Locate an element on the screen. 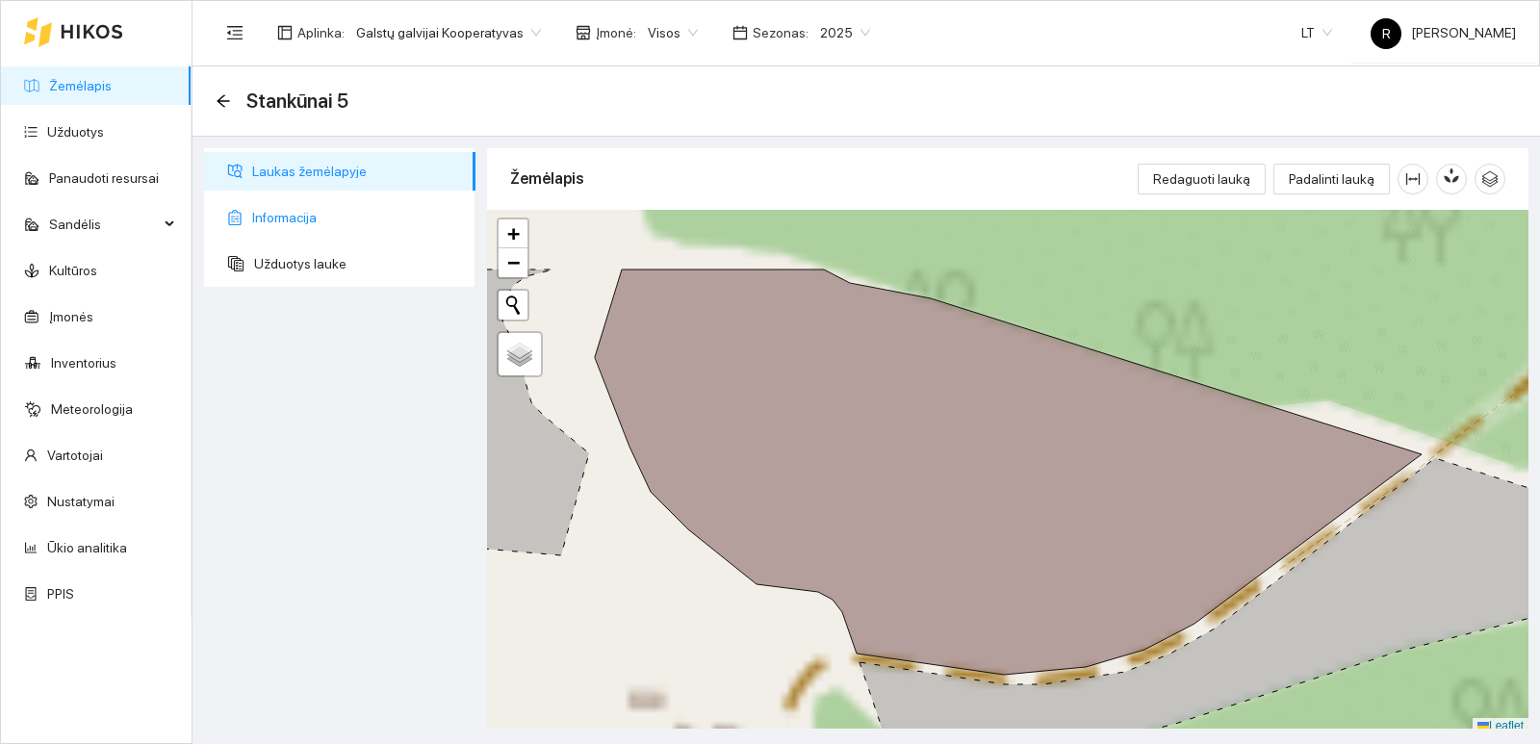 This screenshot has width=1540, height=744. a: Zoom in is located at coordinates (513, 234).